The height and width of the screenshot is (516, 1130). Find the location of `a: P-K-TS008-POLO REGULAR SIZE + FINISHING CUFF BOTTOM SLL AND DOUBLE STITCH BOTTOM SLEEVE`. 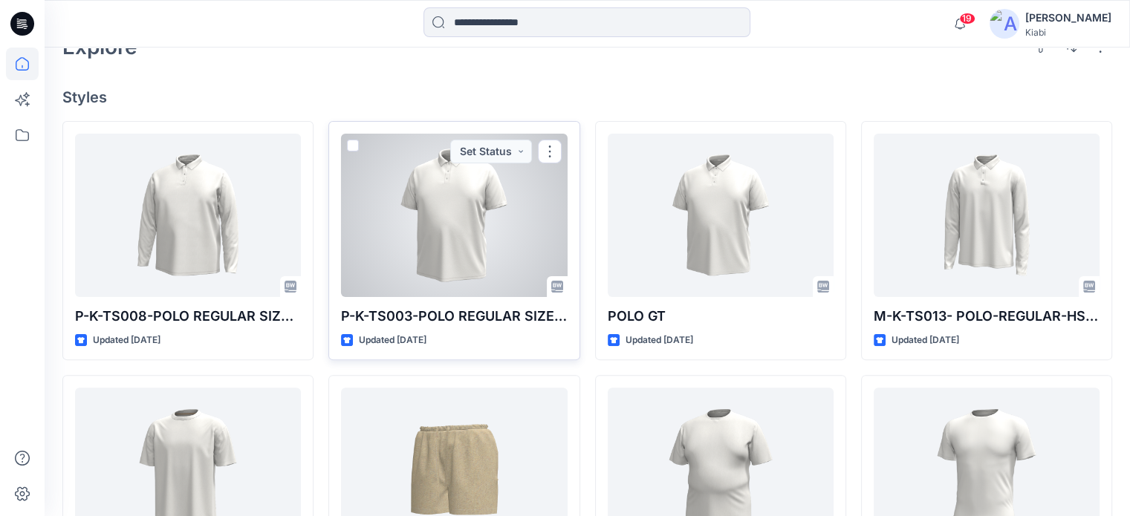

a: P-K-TS008-POLO REGULAR SIZE + FINISHING CUFF BOTTOM SLL AND DOUBLE STITCH BOTTOM SLEEVE is located at coordinates (188, 215).